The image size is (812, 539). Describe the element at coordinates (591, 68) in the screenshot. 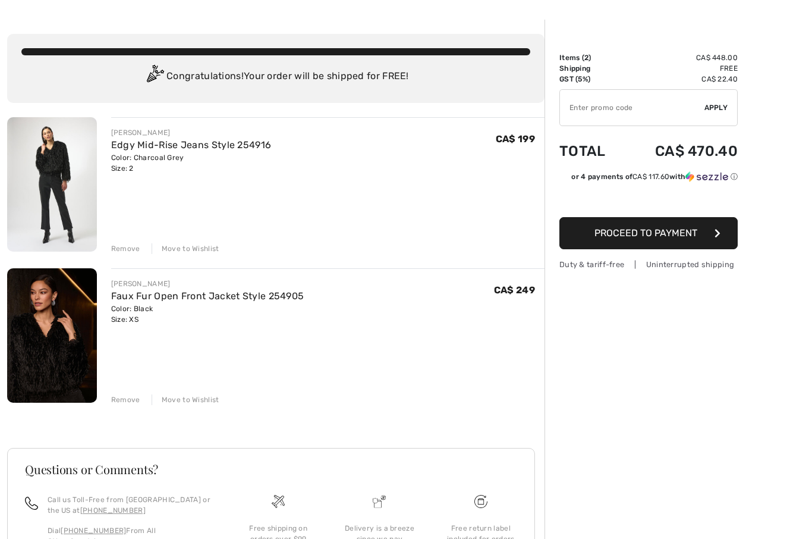

I see `td: Shipping` at that location.